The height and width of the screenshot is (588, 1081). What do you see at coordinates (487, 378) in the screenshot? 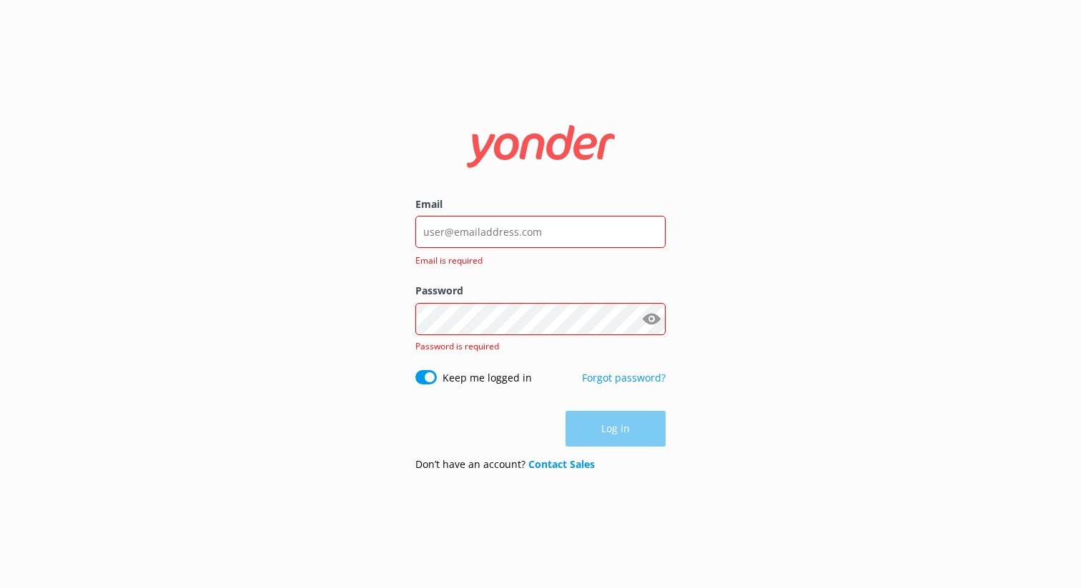
I see `label: Keep me logged in` at bounding box center [487, 378].